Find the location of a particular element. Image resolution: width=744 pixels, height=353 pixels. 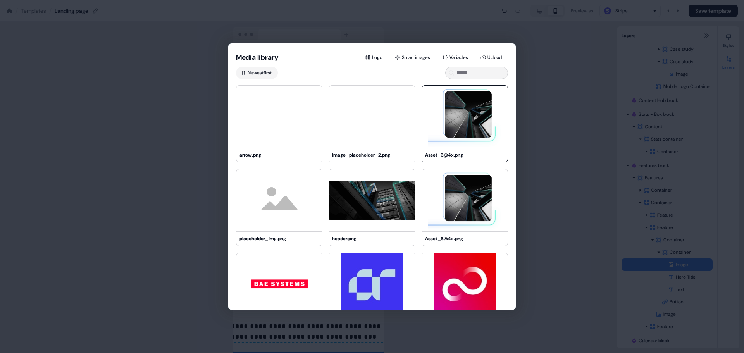

button: Logo is located at coordinates (374, 57).